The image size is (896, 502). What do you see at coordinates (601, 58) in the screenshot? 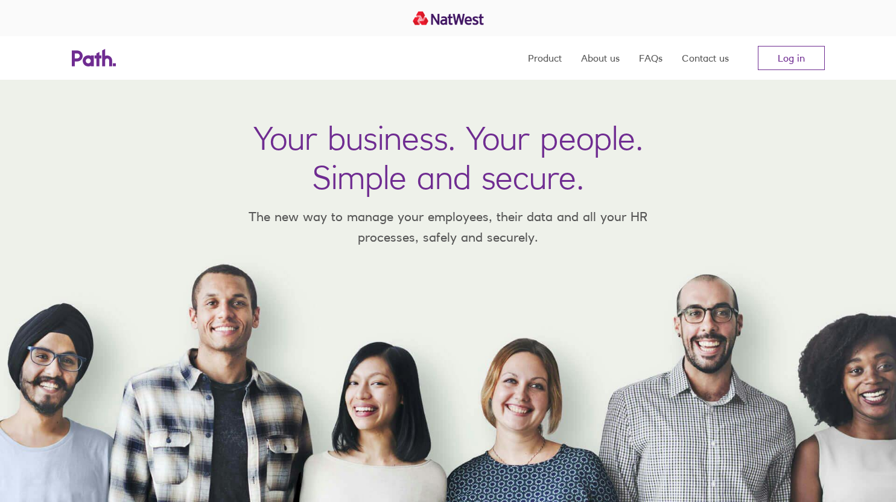
I see `a: About us` at bounding box center [601, 58].